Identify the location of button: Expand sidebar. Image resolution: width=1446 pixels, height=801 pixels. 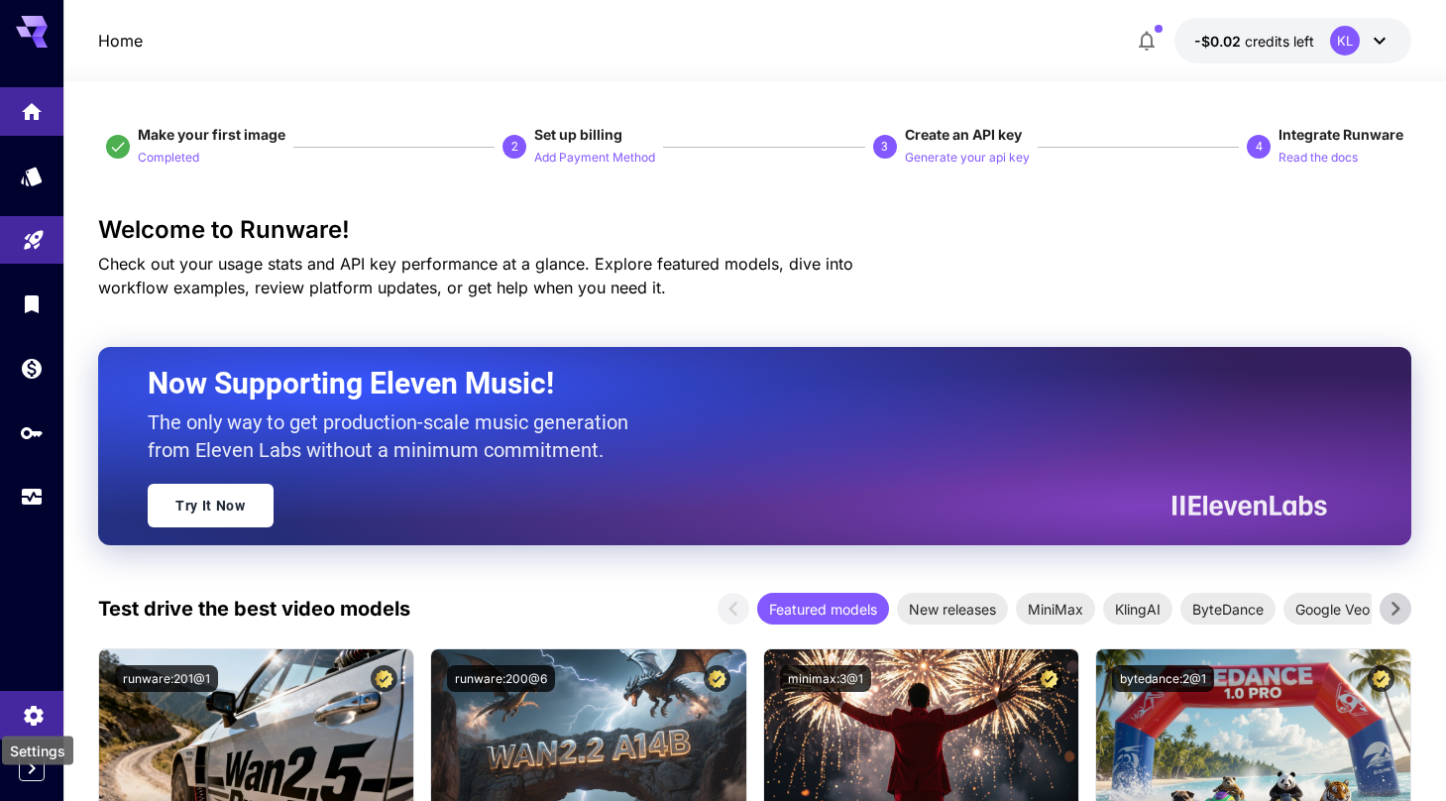
(32, 768).